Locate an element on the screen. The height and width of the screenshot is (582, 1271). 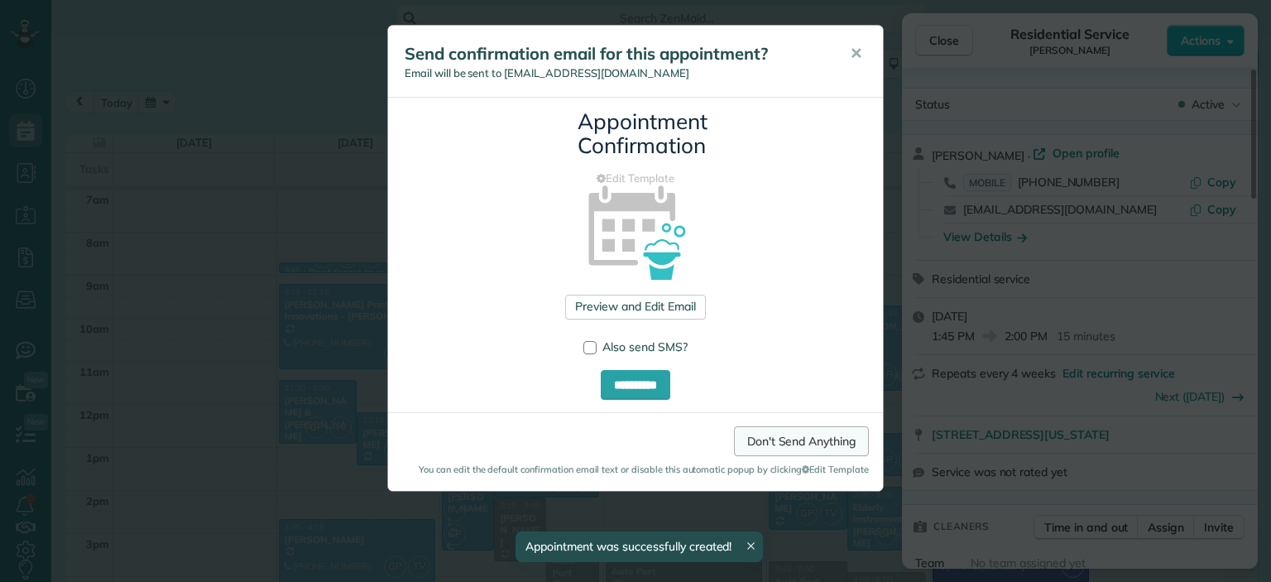
a: Preview and Edit Email is located at coordinates (635, 307).